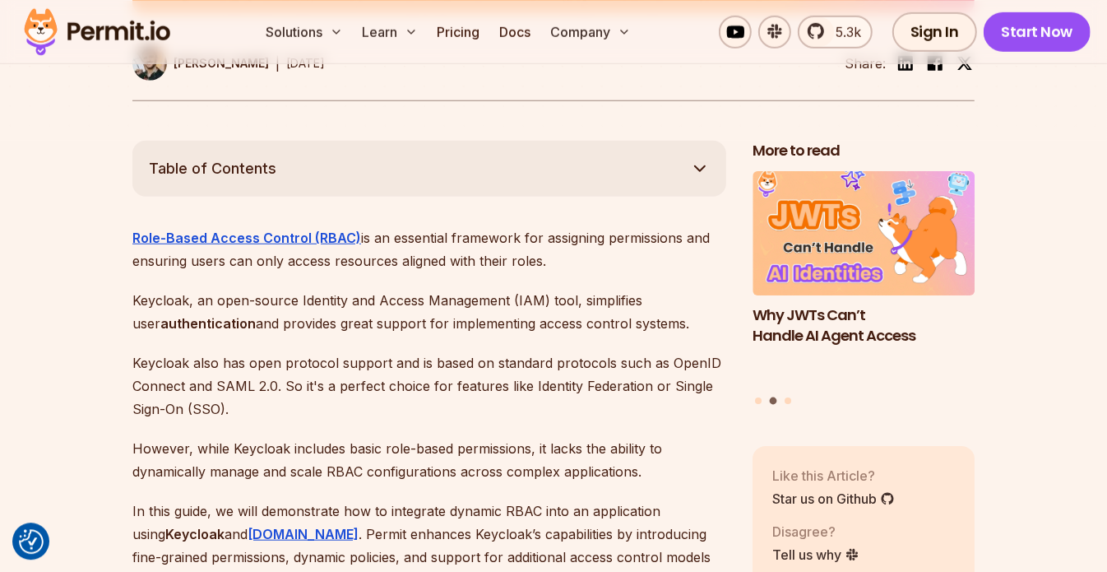  Describe the element at coordinates (773, 400) in the screenshot. I see `button: Go to slide 2` at that location.